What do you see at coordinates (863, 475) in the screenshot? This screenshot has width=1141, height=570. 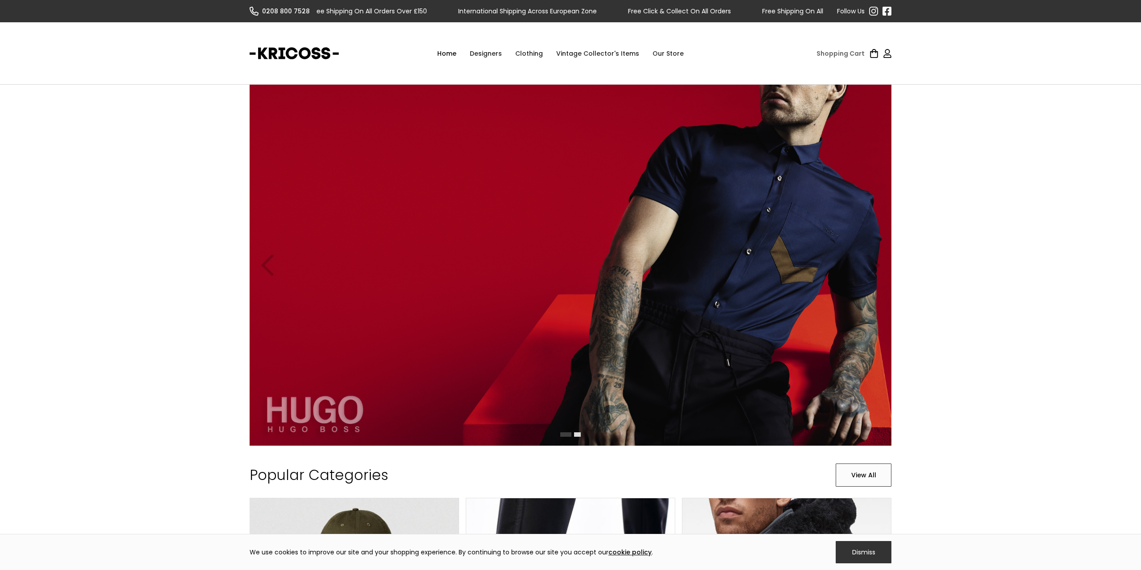 I see `a: View All` at bounding box center [863, 475].